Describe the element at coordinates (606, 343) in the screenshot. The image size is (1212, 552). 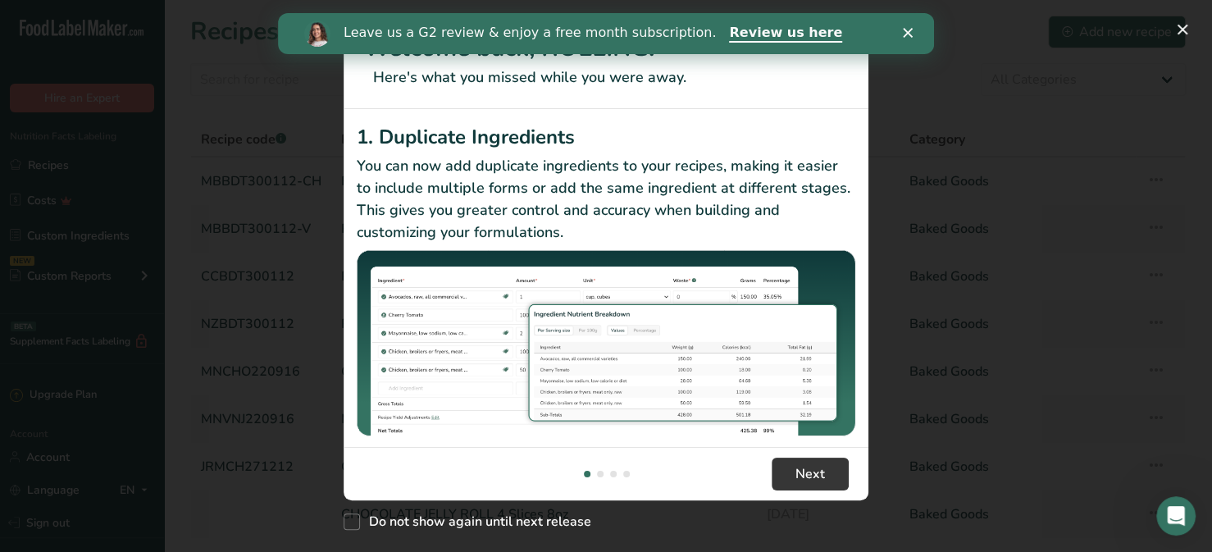
I see `img: Duplicate Ingredients` at that location.